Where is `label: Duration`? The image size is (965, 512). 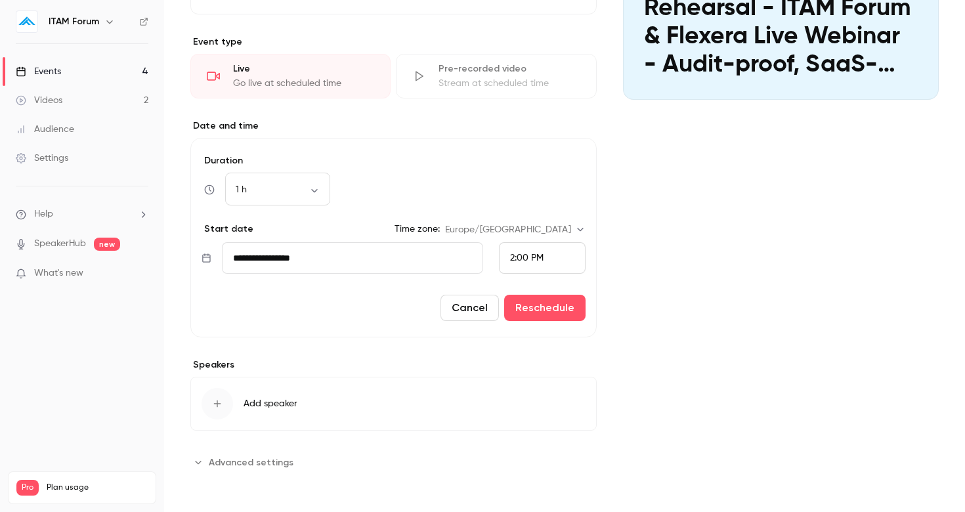
label: Duration is located at coordinates (393, 161).